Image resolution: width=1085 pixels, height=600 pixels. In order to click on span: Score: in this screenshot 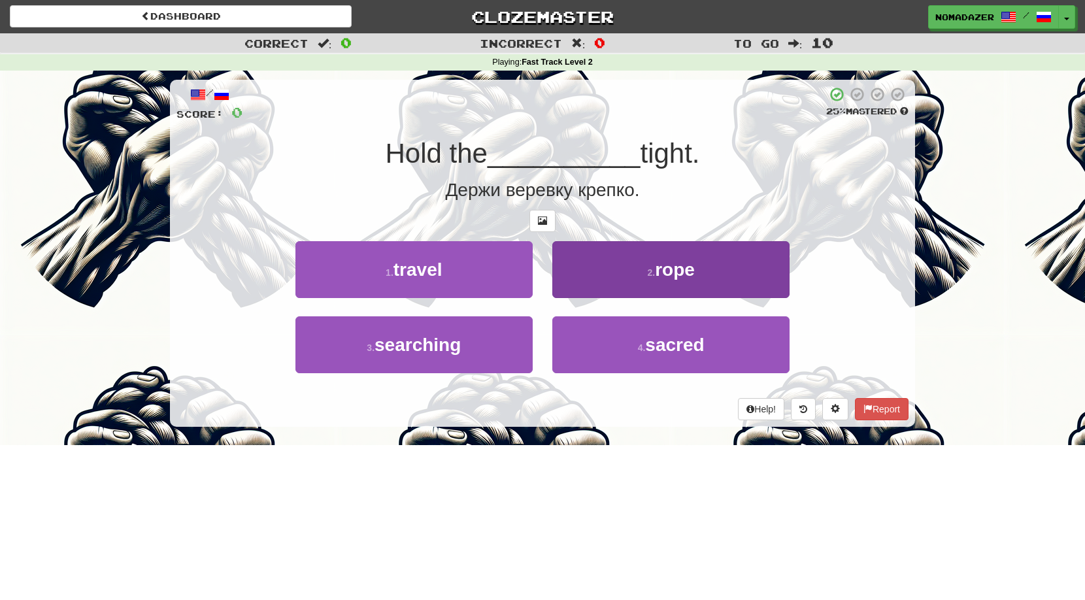, I will do `click(200, 114)`.